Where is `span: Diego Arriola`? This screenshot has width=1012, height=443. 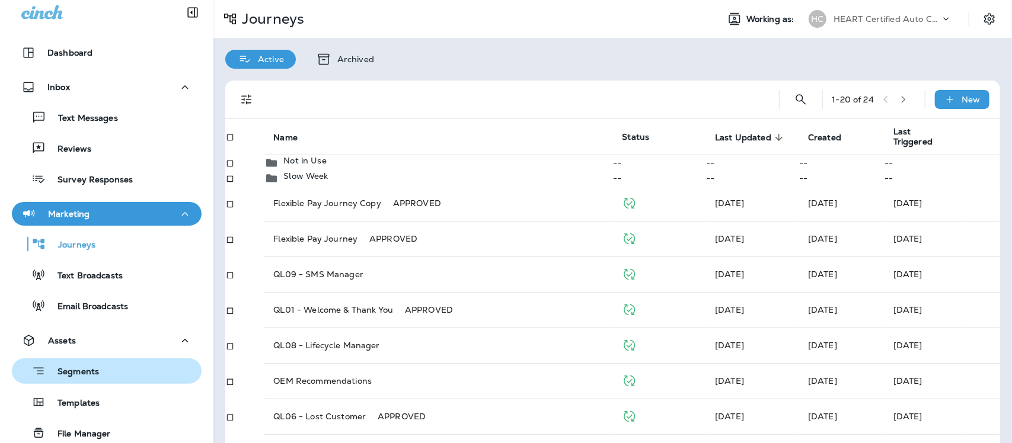
span: Diego Arriola is located at coordinates (822, 203).